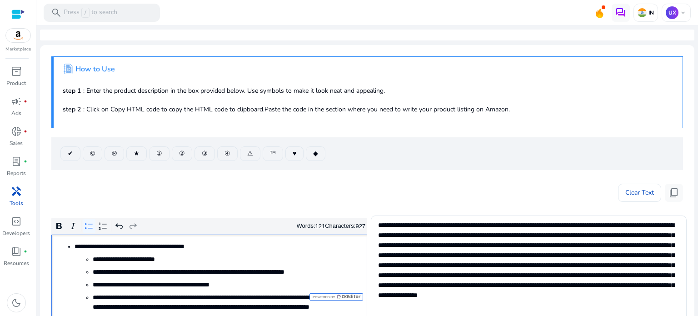 This screenshot has width=698, height=316. What do you see at coordinates (209, 226) in the screenshot?
I see `div: Editor toolbar` at bounding box center [209, 226].